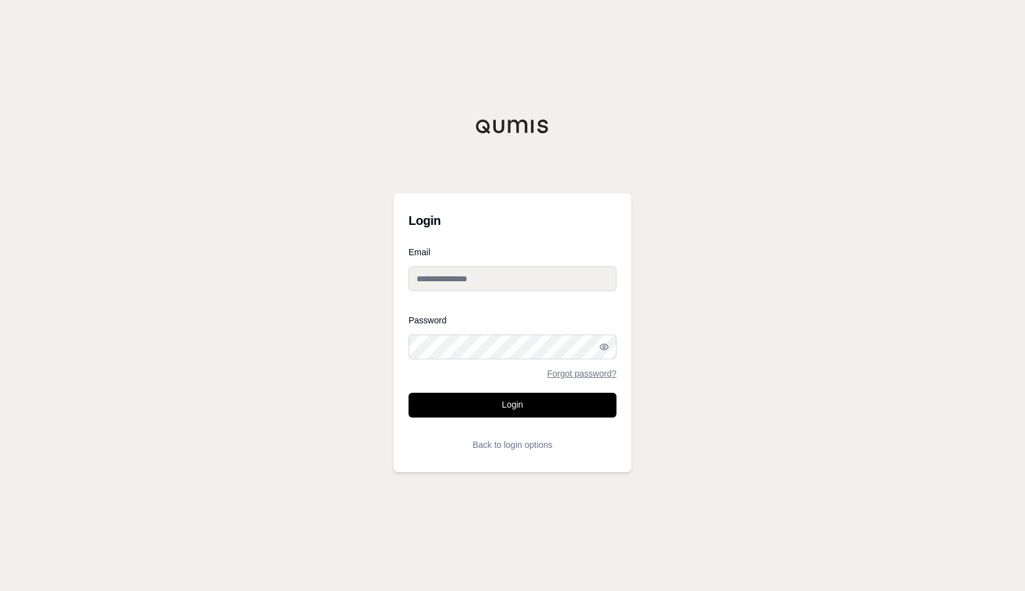 The width and height of the screenshot is (1025, 591). I want to click on button: Back to login options, so click(513, 445).